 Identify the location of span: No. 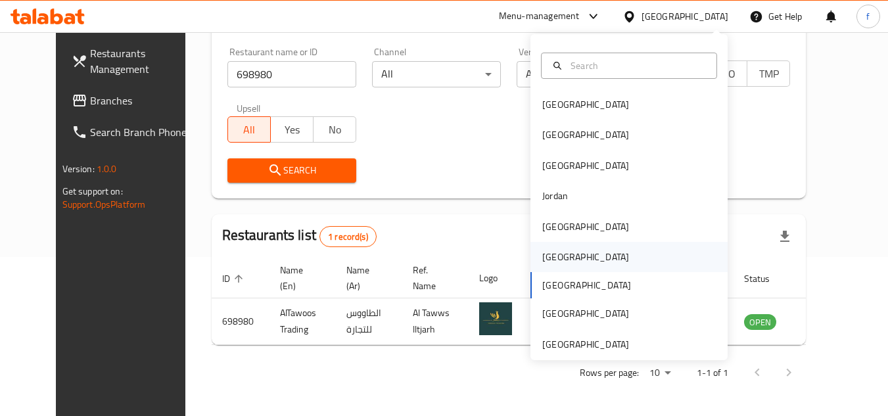
(334, 129).